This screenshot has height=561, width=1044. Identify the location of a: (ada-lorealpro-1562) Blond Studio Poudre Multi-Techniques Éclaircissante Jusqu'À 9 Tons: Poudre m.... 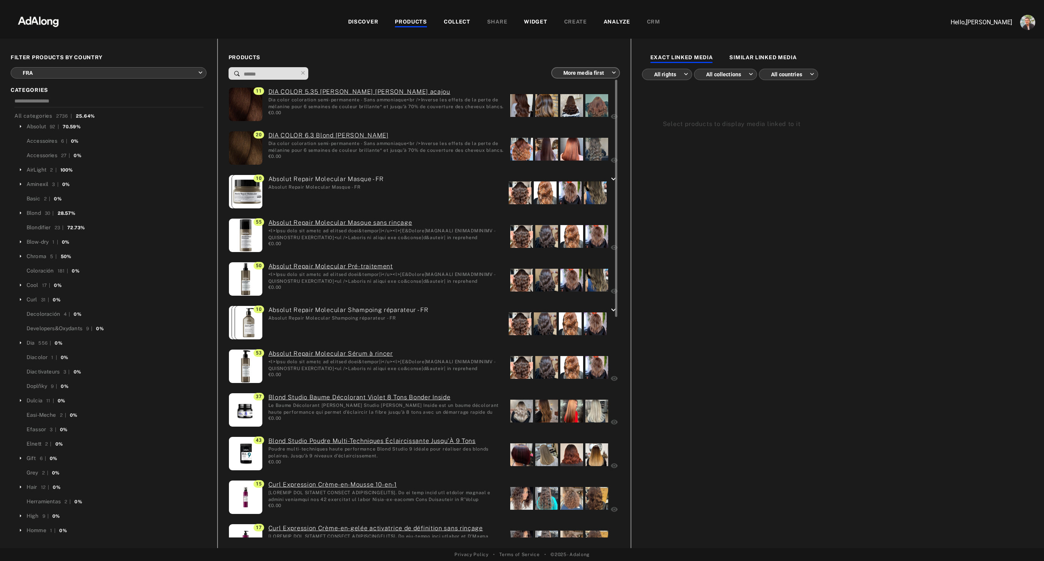
(387, 441).